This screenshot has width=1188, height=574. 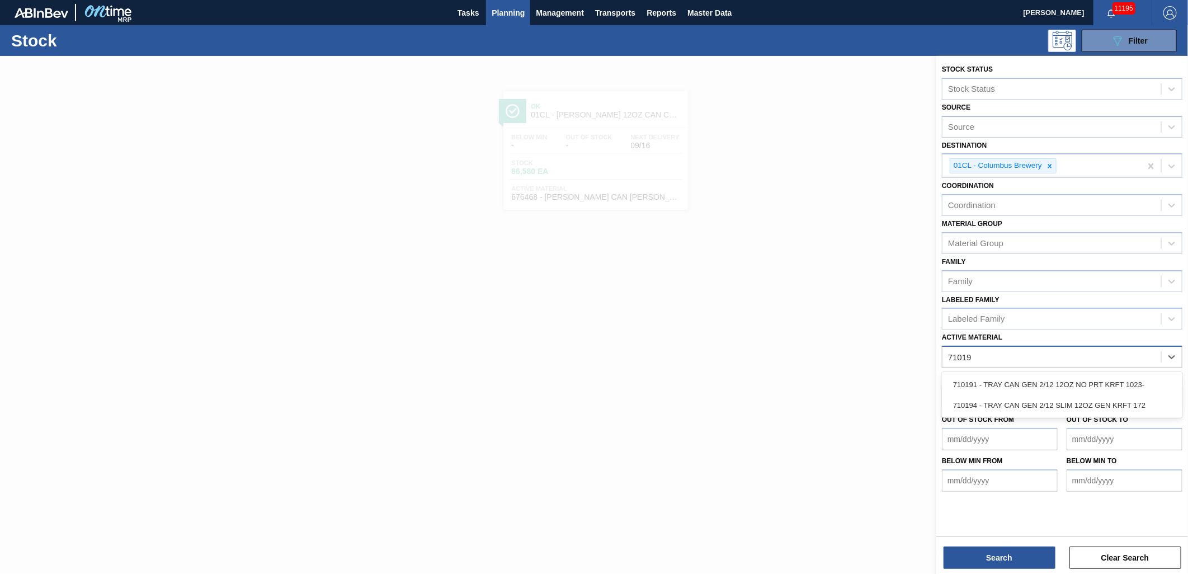 What do you see at coordinates (1063, 405) in the screenshot?
I see `div: 710194 - TRAY CAN GEN 2/12 SLIM 12OZ GEN KRFT 172` at bounding box center [1063, 405].